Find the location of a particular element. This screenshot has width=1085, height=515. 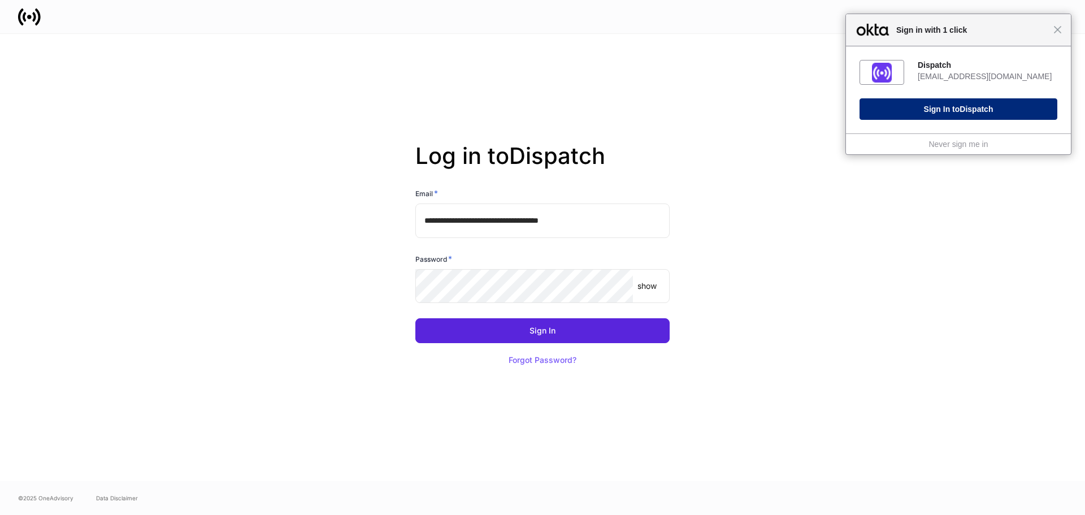

button: Sign In is located at coordinates (543, 331).